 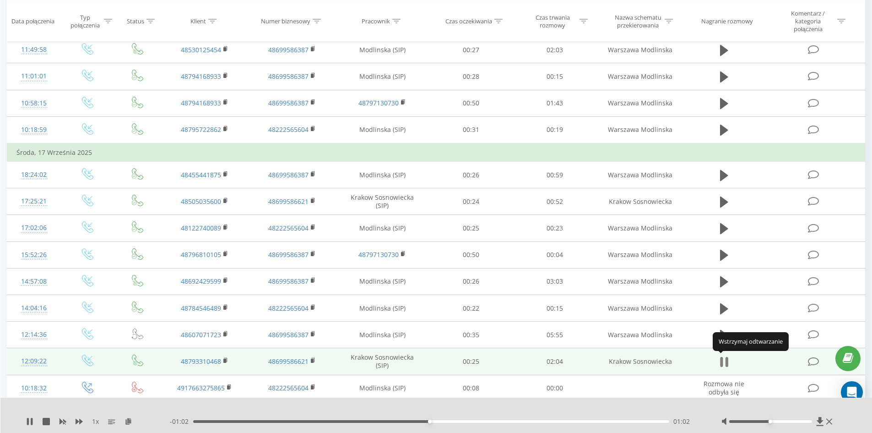 I want to click on a: 48505035600, so click(x=201, y=201).